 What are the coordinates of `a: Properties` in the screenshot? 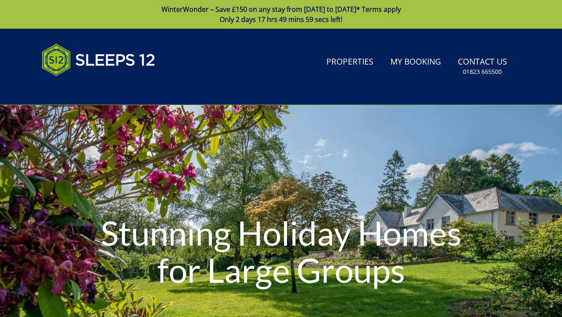 It's located at (350, 62).